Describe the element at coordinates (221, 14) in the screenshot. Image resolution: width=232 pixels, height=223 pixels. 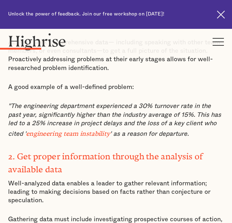
I see `img: Cross icon` at that location.